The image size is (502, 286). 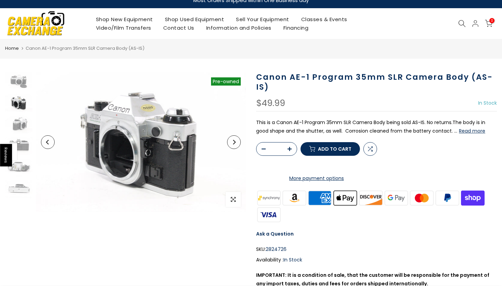 What do you see at coordinates (396, 198) in the screenshot?
I see `img: google pay` at bounding box center [396, 198].